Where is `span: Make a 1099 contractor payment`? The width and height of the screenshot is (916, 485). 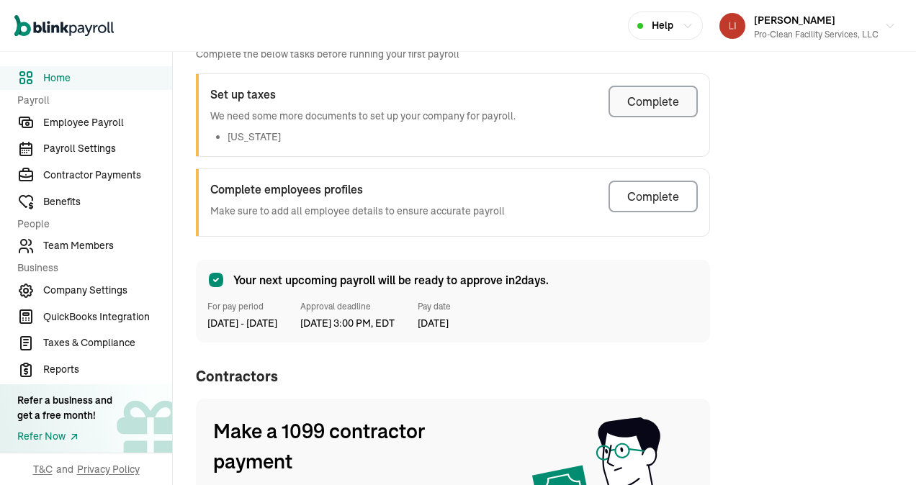 span: Make a 1099 contractor payment is located at coordinates (357, 446).